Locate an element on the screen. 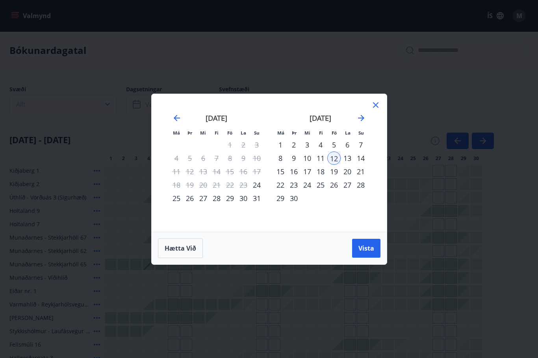 This screenshot has width=538, height=358. td: Not available. föstudagur, 8. ágúst 2025 is located at coordinates (230, 158).